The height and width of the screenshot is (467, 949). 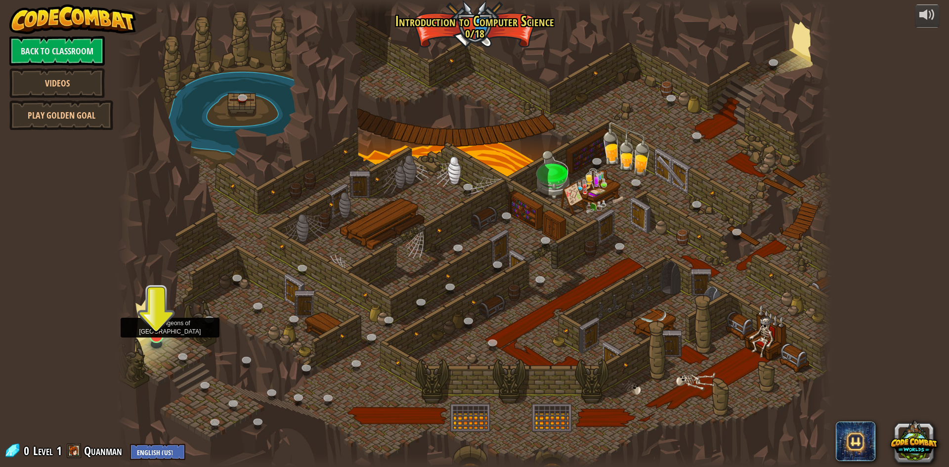 What do you see at coordinates (57, 51) in the screenshot?
I see `a: Back to Classroom` at bounding box center [57, 51].